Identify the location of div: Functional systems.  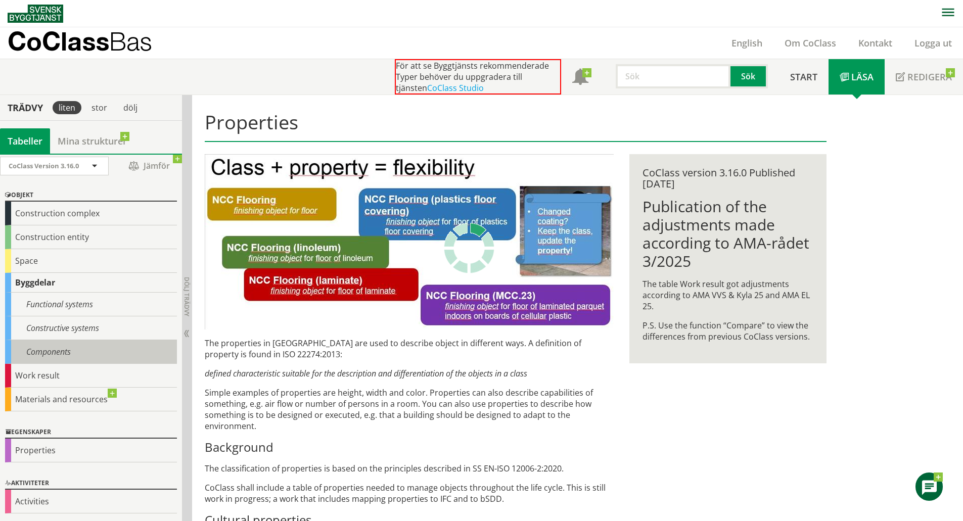
(91, 304).